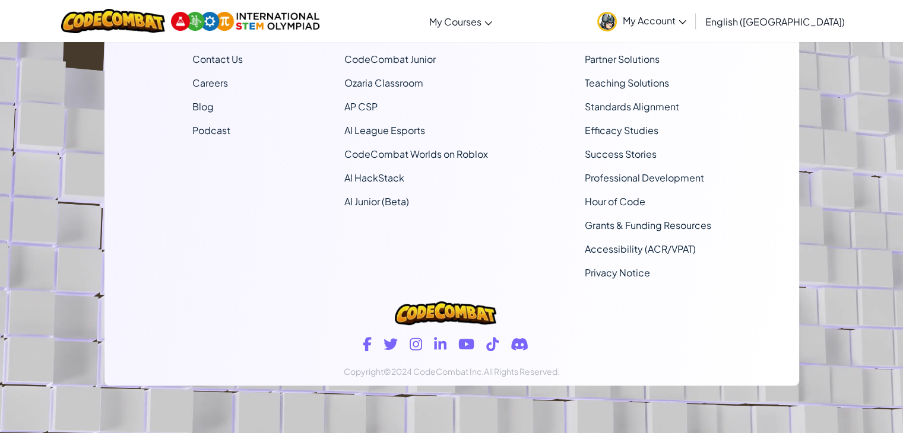 This screenshot has height=433, width=903. What do you see at coordinates (363, 372) in the screenshot?
I see `span: Copyright` at bounding box center [363, 372].